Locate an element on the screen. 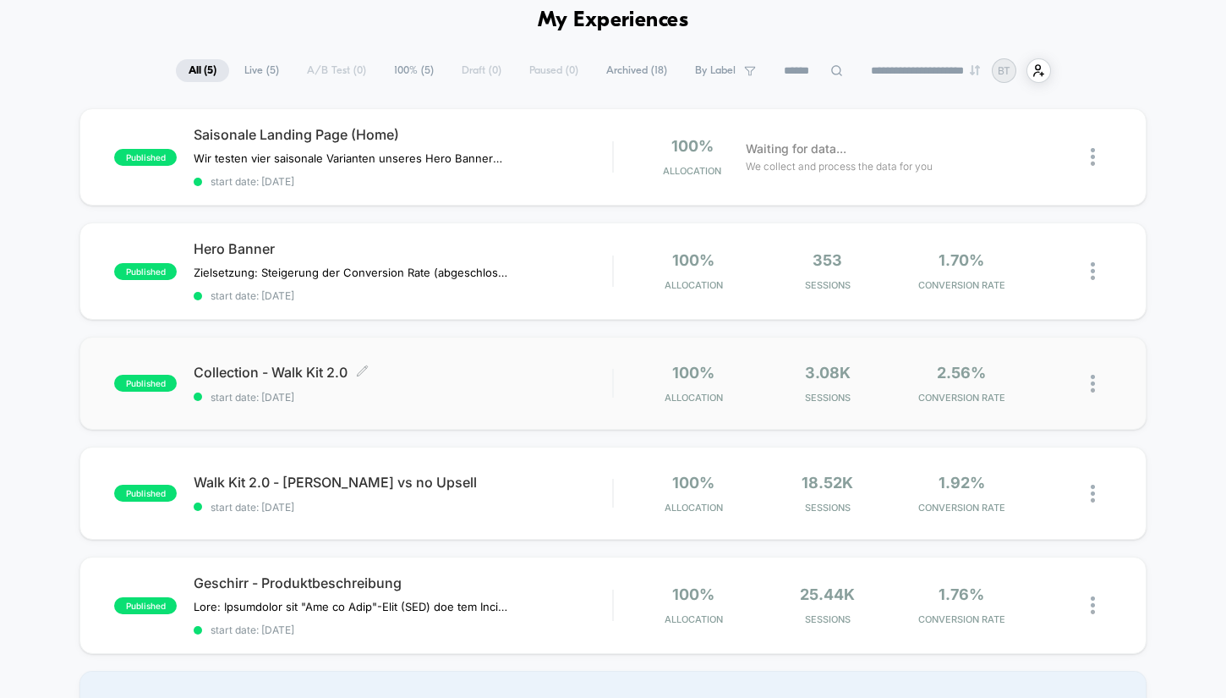  span: All ( 5 ) is located at coordinates (202, 70).